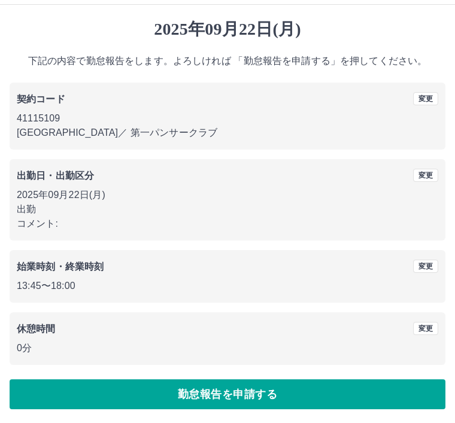 This screenshot has width=455, height=423. I want to click on p: 2025年09月22日(月), so click(227, 195).